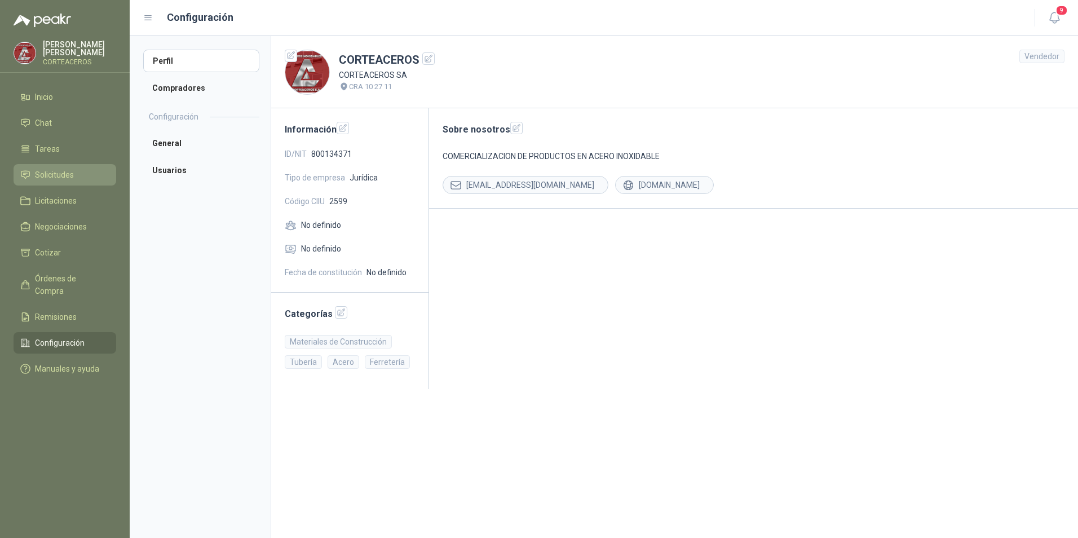 The width and height of the screenshot is (1078, 538). I want to click on a: Perfil, so click(201, 61).